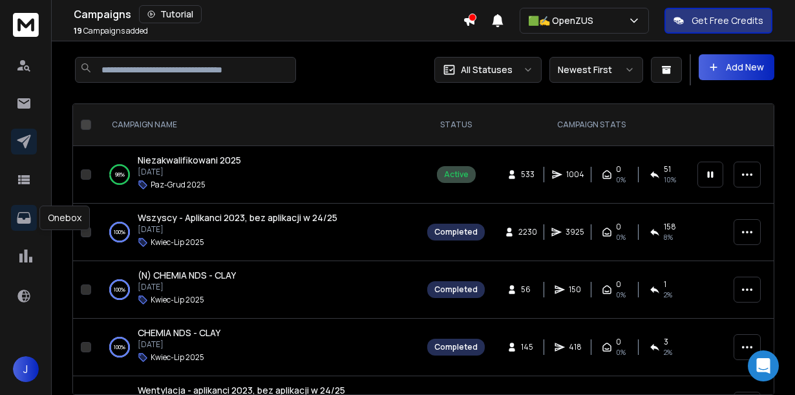  I want to click on button: Add New, so click(736, 67).